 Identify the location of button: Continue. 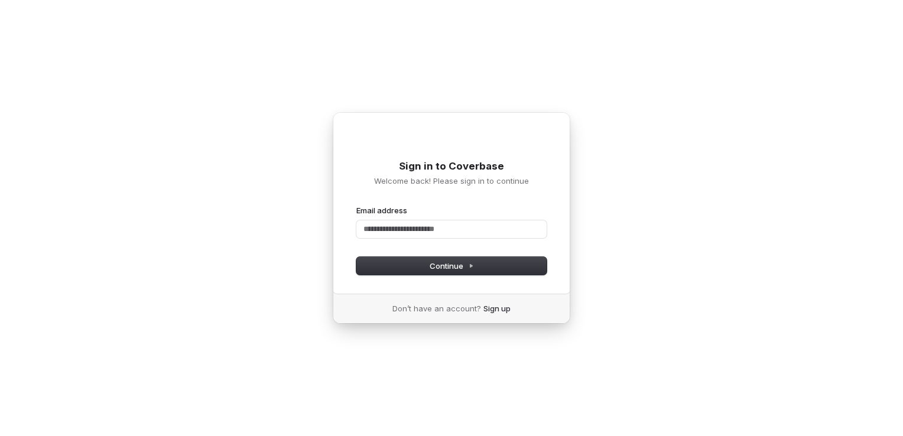
(451, 266).